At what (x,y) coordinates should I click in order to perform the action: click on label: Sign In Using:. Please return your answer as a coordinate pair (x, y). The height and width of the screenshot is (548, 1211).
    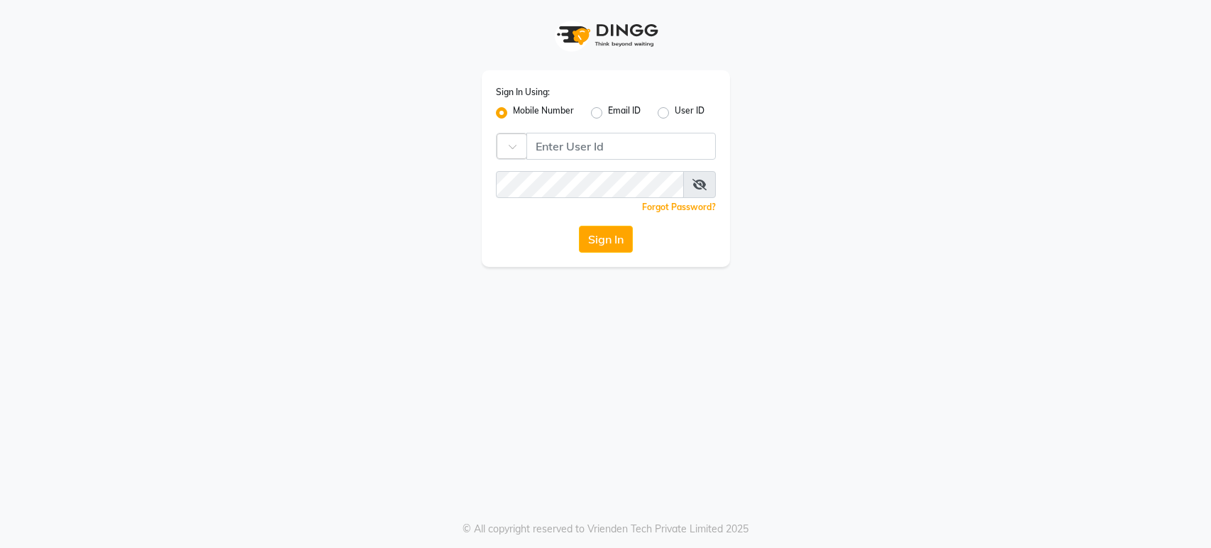
    Looking at the image, I should click on (523, 92).